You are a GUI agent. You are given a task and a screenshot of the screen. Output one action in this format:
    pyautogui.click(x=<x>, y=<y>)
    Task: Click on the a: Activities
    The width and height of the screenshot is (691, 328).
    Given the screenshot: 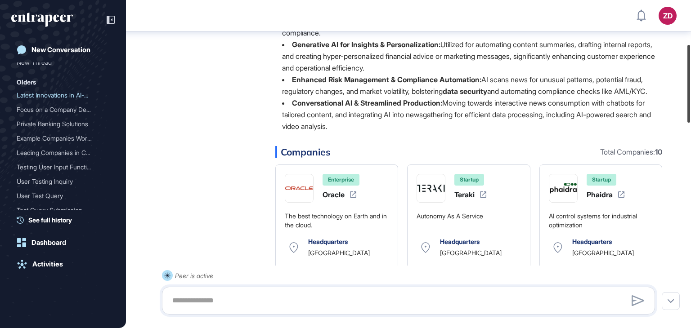 What is the action you would take?
    pyautogui.click(x=63, y=265)
    